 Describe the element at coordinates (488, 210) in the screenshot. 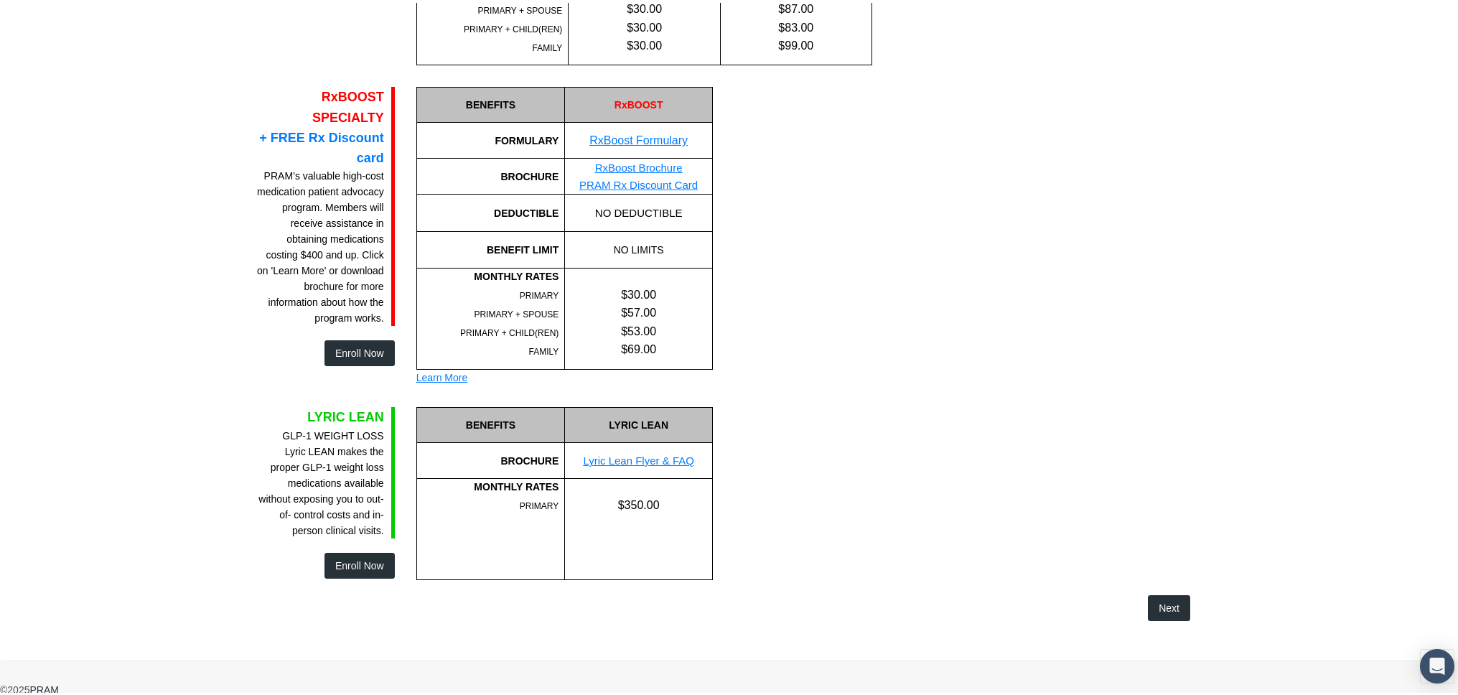

I see `div: DEDUCTIBLE` at that location.